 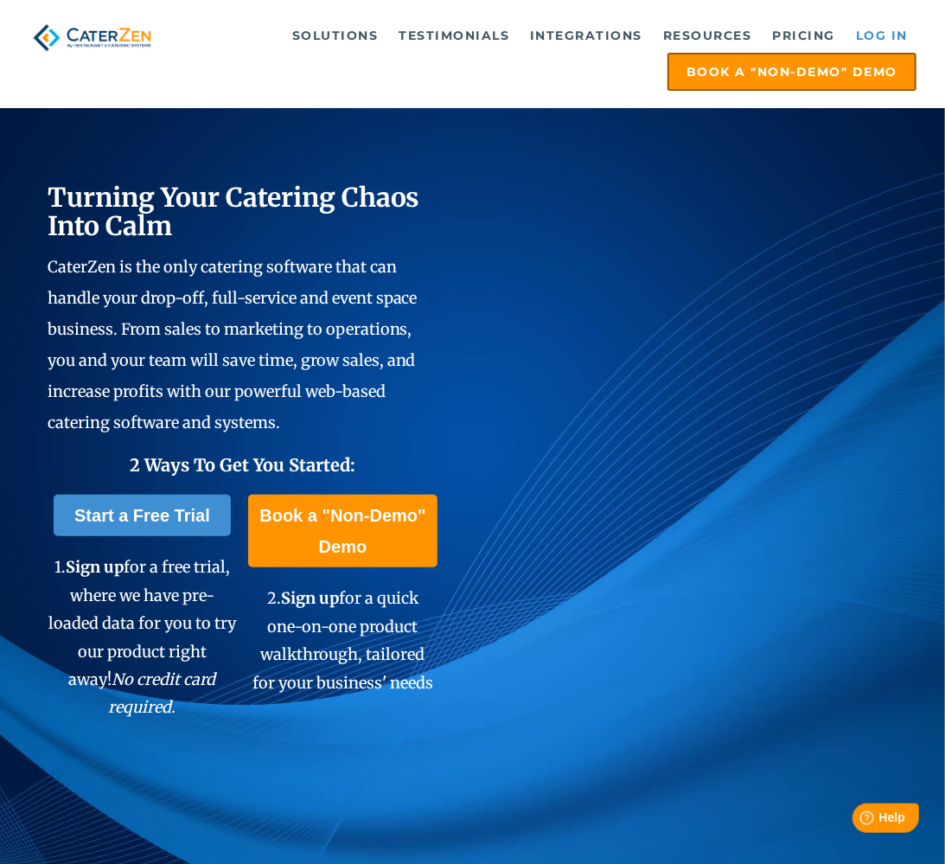 What do you see at coordinates (454, 35) in the screenshot?
I see `a: Testimonials` at bounding box center [454, 35].